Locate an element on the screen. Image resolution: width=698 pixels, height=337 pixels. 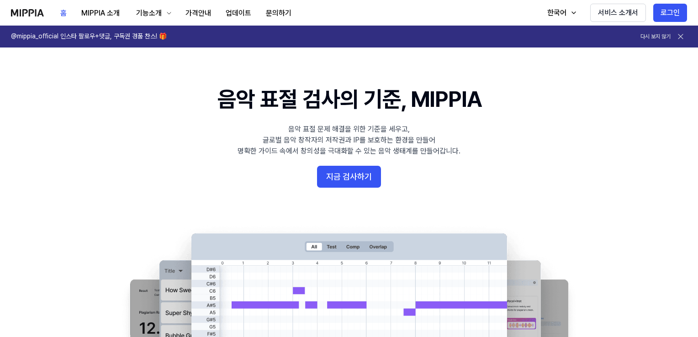
img: logo is located at coordinates (27, 13).